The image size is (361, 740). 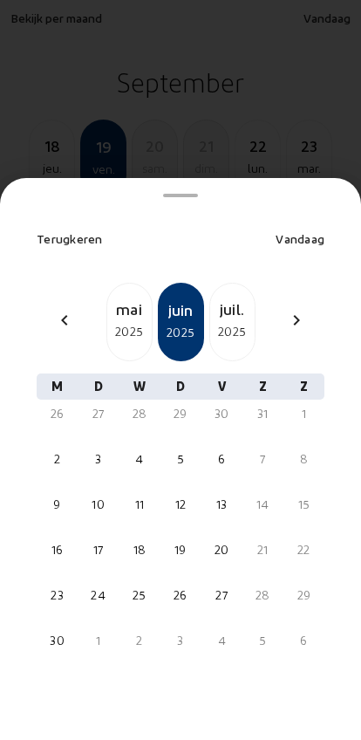 I want to click on div: 24, so click(x=98, y=595).